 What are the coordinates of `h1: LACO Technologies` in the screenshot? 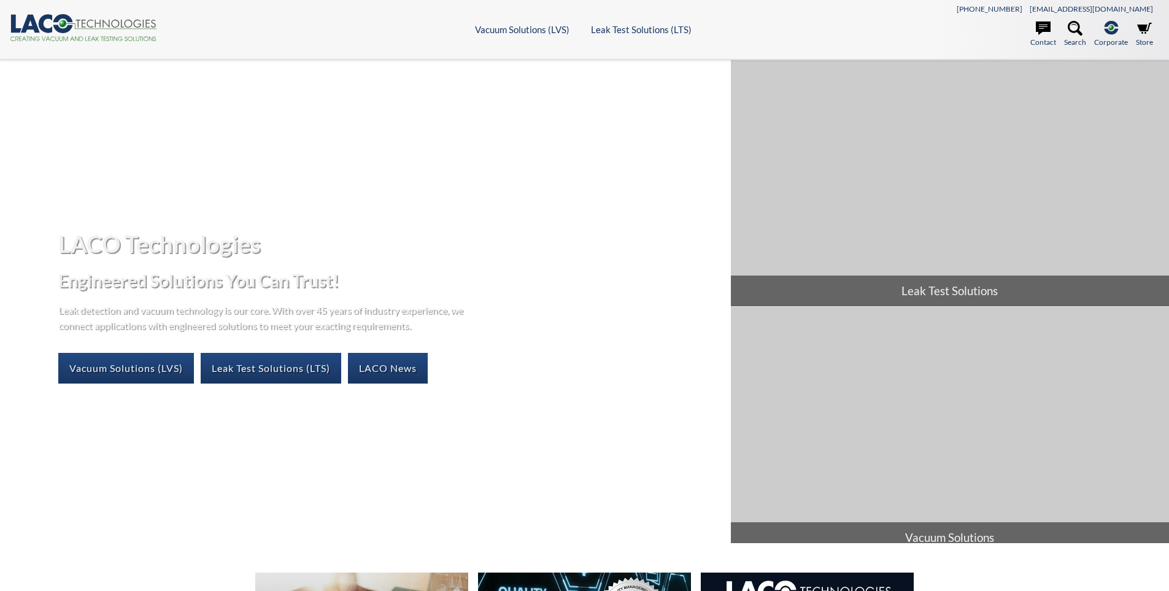 It's located at (389, 244).